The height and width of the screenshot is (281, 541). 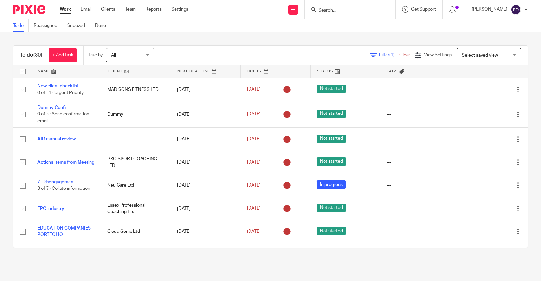 I want to click on a: Clients, so click(x=108, y=9).